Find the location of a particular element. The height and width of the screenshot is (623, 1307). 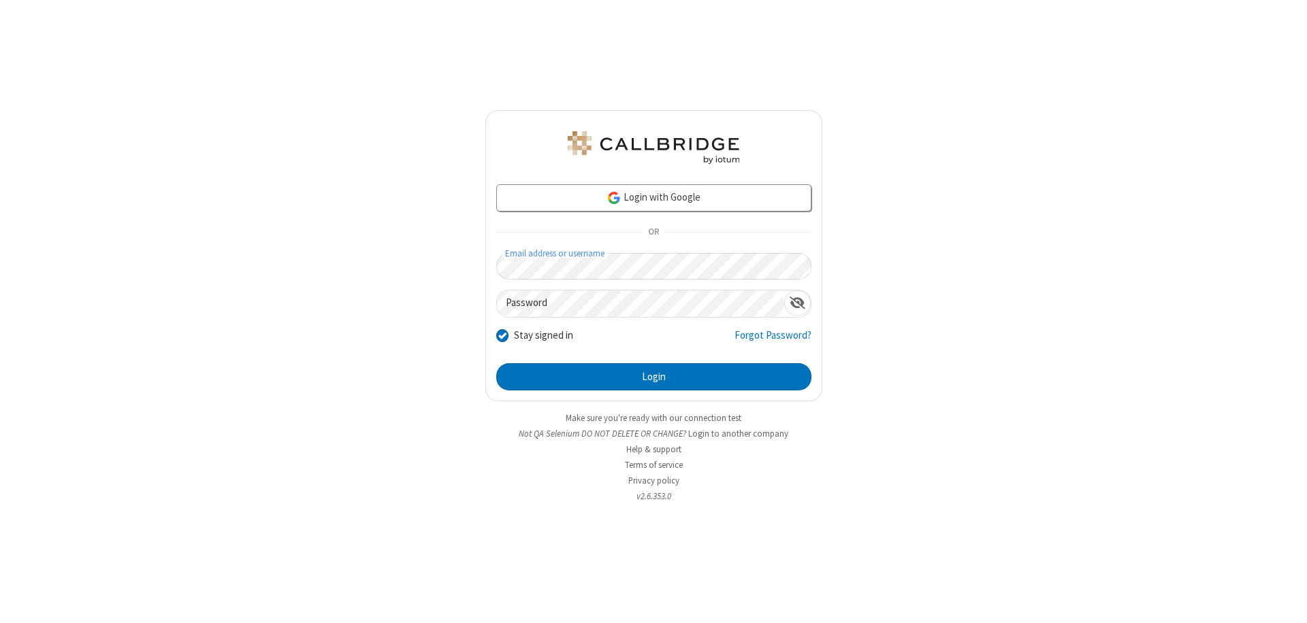

input: Password is located at coordinates (640, 304).